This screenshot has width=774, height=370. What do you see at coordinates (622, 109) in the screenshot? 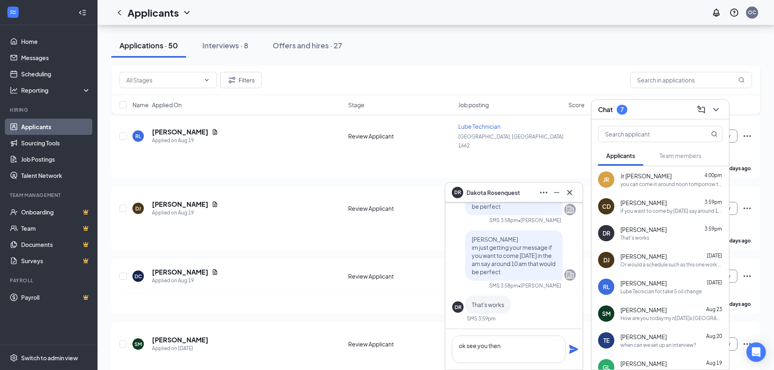
I see `div: 7` at bounding box center [622, 109].